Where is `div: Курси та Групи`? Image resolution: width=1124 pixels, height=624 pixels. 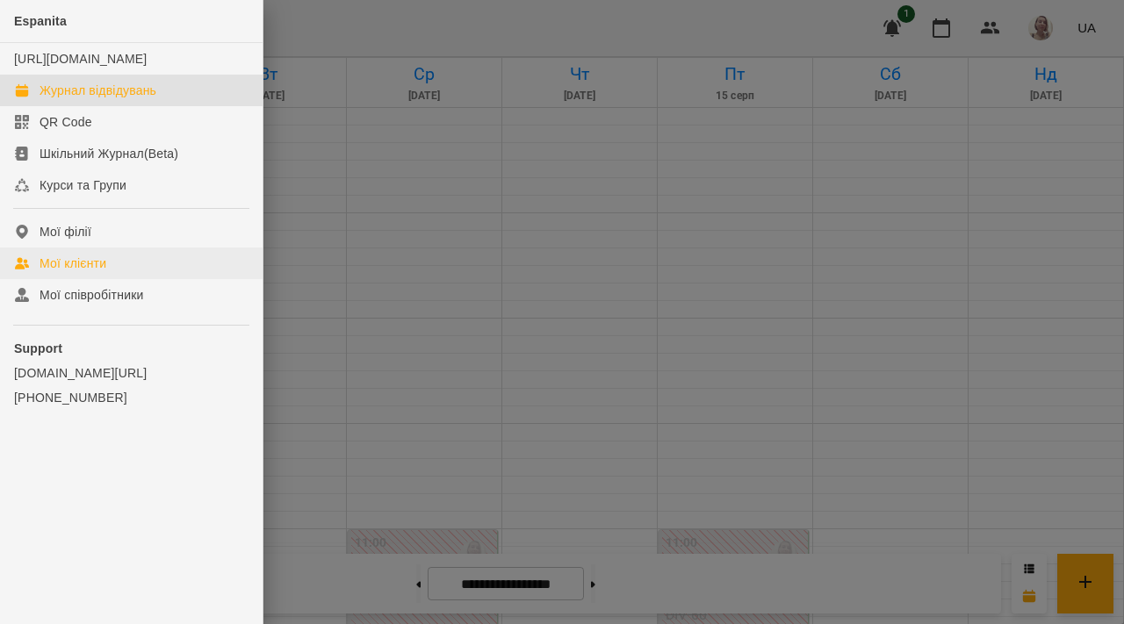 div: Курси та Групи is located at coordinates (83, 185).